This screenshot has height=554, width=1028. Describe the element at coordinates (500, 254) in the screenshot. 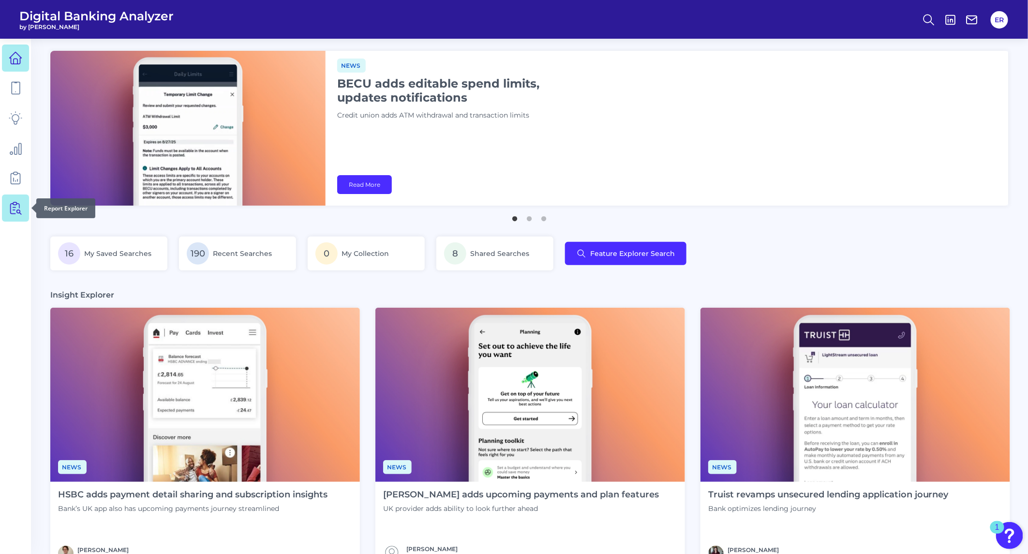

I see `span: Shared Searches` at that location.